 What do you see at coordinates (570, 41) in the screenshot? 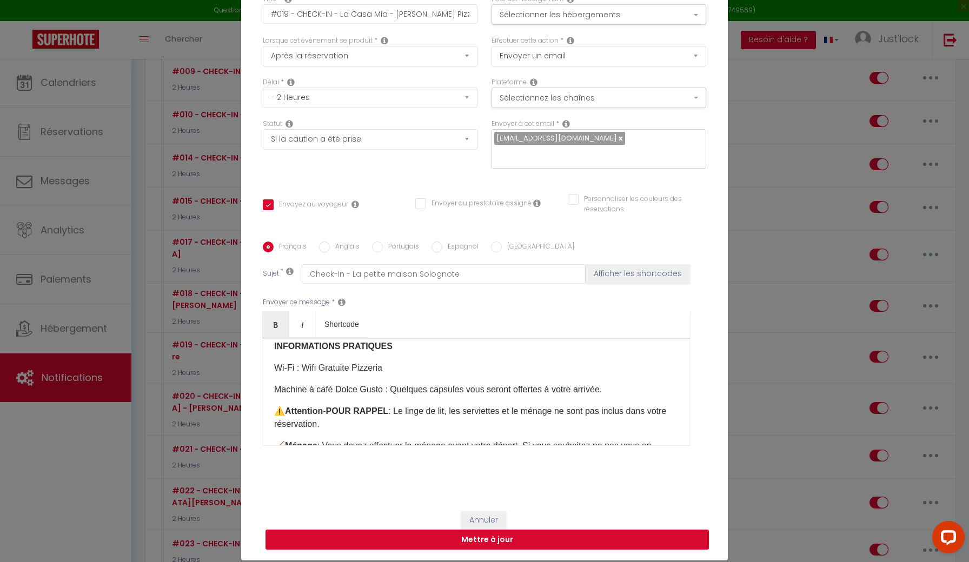
I see `i: Action Type` at bounding box center [570, 41].